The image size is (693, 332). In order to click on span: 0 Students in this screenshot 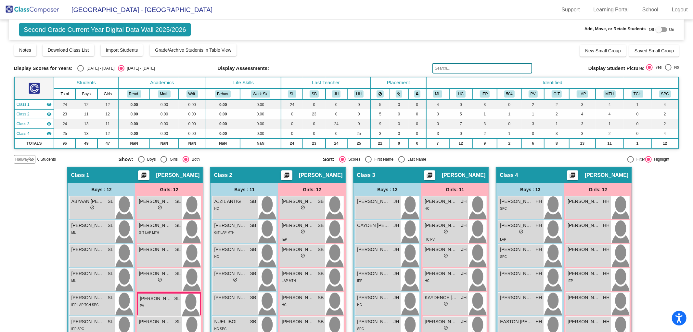, I will do `click(46, 159)`.